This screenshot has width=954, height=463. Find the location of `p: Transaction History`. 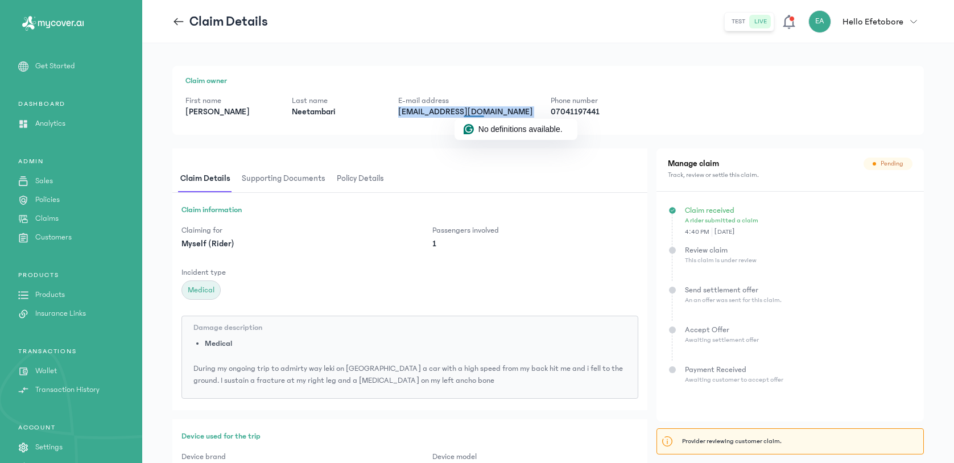

p: Transaction History is located at coordinates (67, 390).